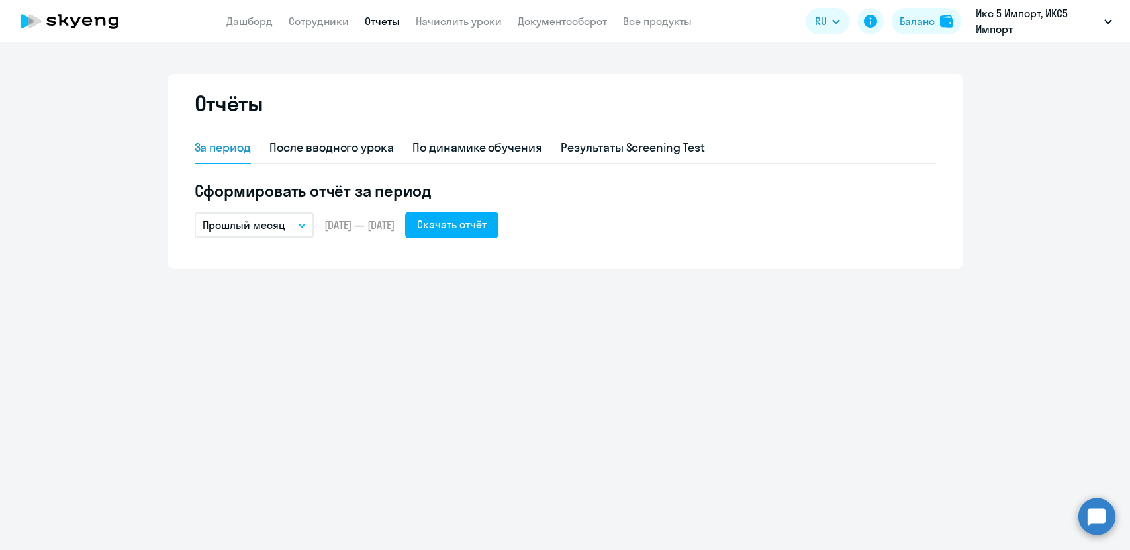 The width and height of the screenshot is (1130, 550). I want to click on button: RU, so click(827, 21).